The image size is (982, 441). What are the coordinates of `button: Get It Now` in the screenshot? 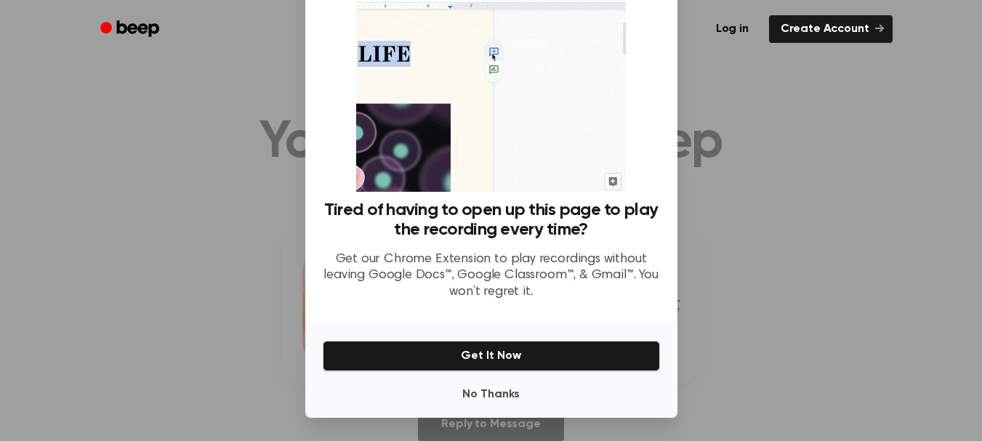 It's located at (491, 356).